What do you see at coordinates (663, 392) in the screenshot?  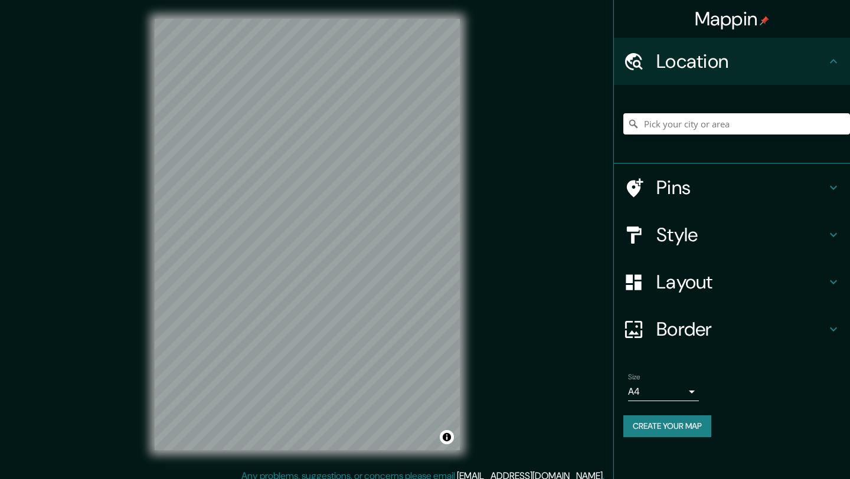 I see `div: A4` at bounding box center [663, 392].